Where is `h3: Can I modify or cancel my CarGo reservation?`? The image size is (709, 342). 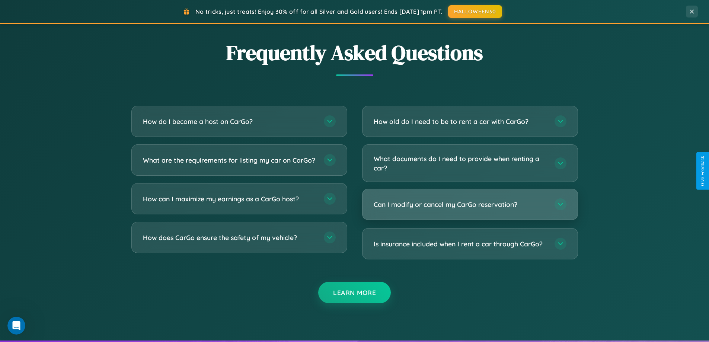 h3: Can I modify or cancel my CarGo reservation? is located at coordinates (460, 204).